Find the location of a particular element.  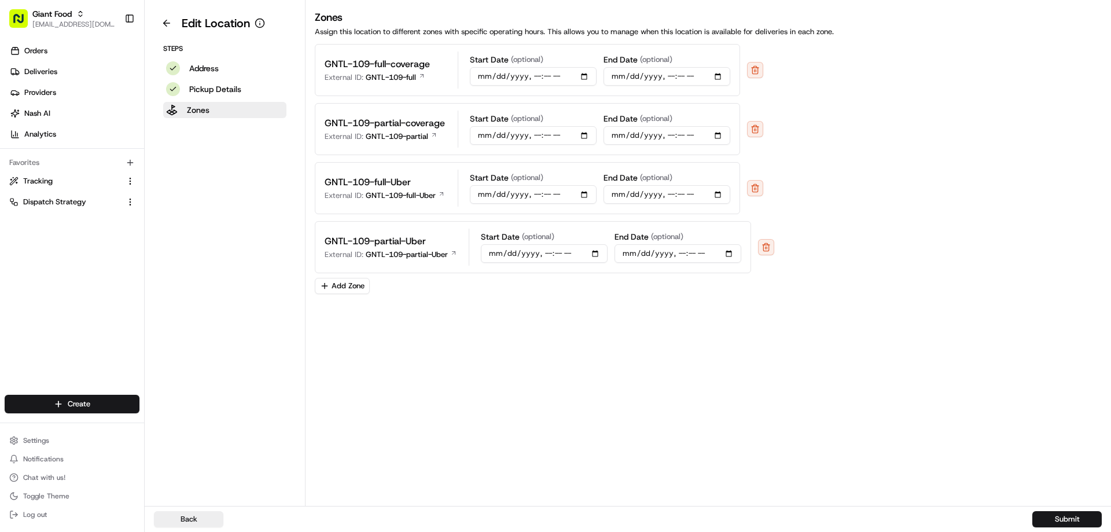

a: Analytics is located at coordinates (74, 134).